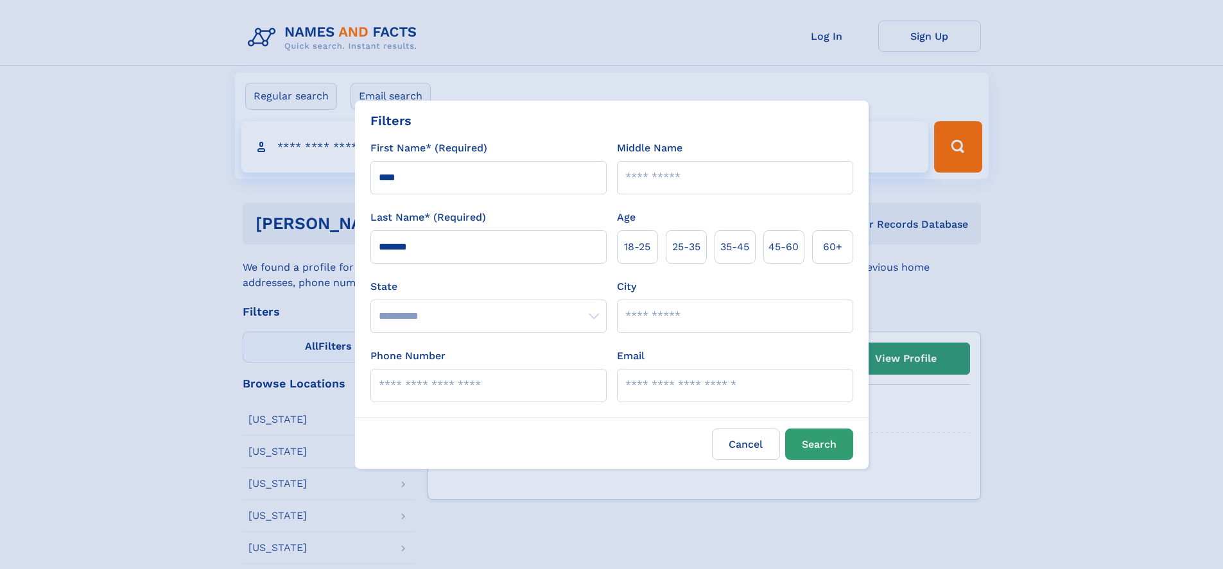  Describe the element at coordinates (391, 121) in the screenshot. I see `div: Filters` at that location.